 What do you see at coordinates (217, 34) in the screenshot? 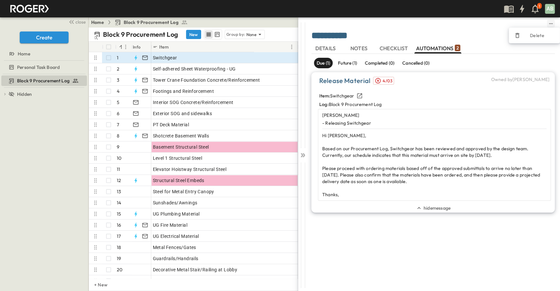
I see `button: kanban view` at bounding box center [217, 34].